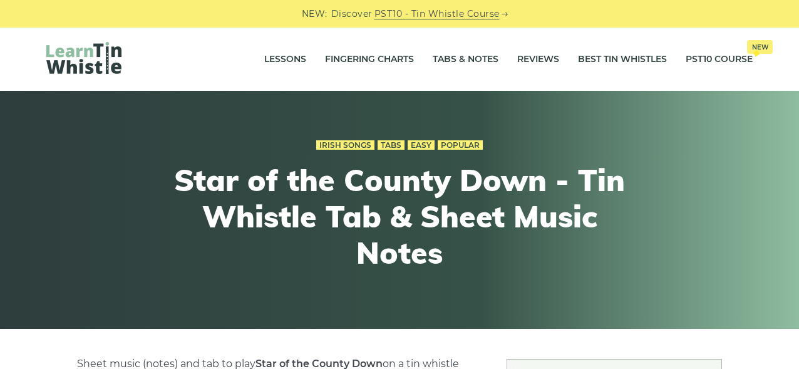 The width and height of the screenshot is (799, 369). I want to click on a: Best Tin Whistles, so click(622, 59).